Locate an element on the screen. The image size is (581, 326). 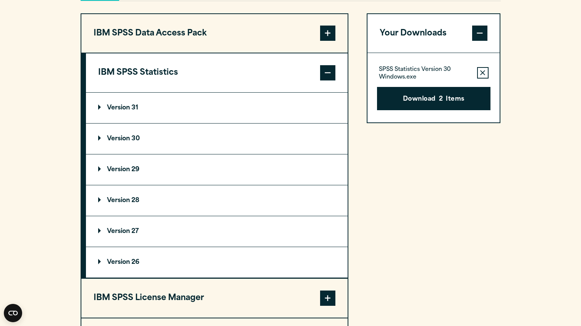
button: IBM SPSS License Manager is located at coordinates (214, 299).